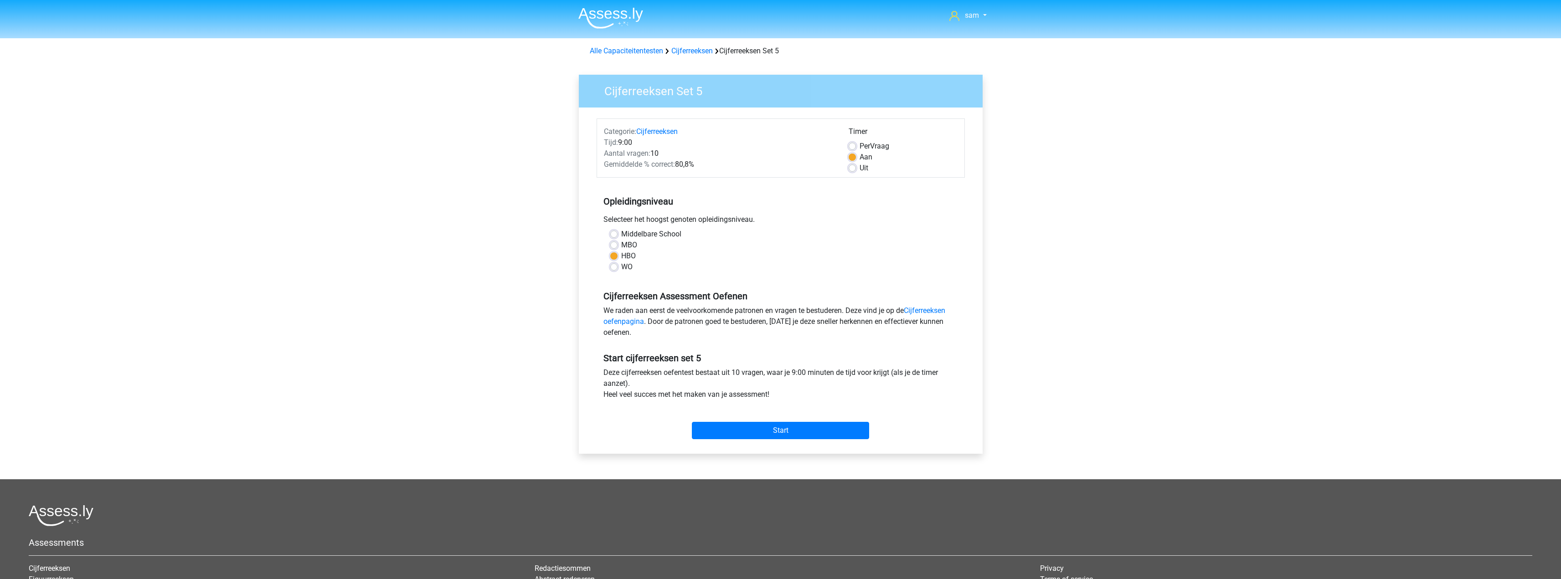  I want to click on label: Middelbare School, so click(651, 234).